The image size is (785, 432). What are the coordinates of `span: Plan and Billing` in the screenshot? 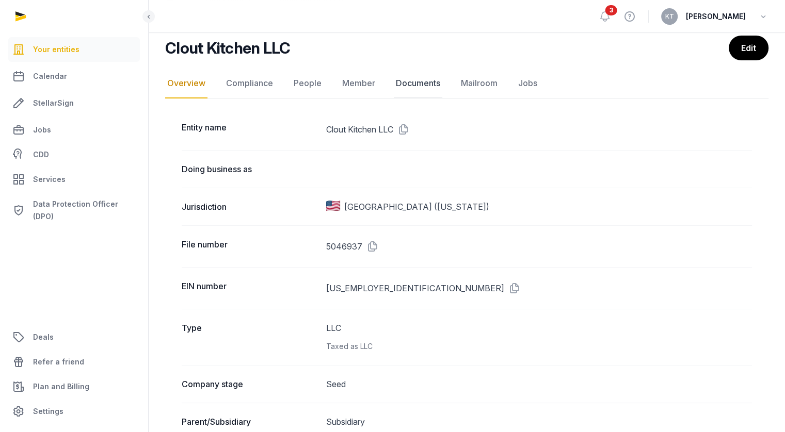 It's located at (61, 387).